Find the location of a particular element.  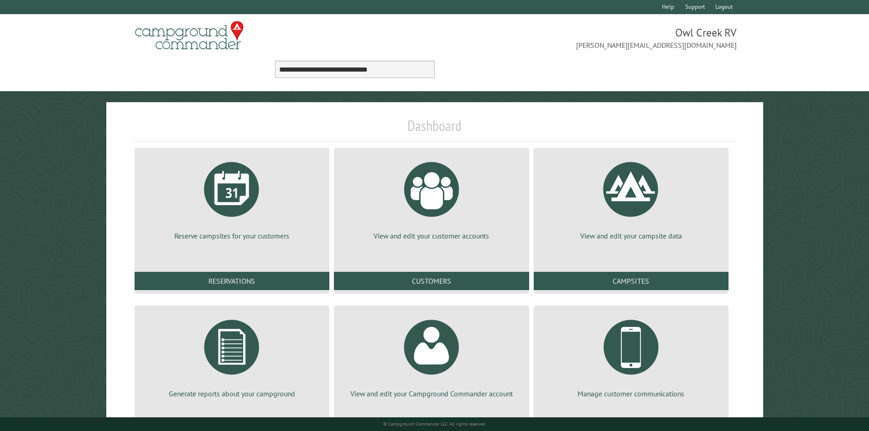

img: Campground Commander is located at coordinates (189, 36).